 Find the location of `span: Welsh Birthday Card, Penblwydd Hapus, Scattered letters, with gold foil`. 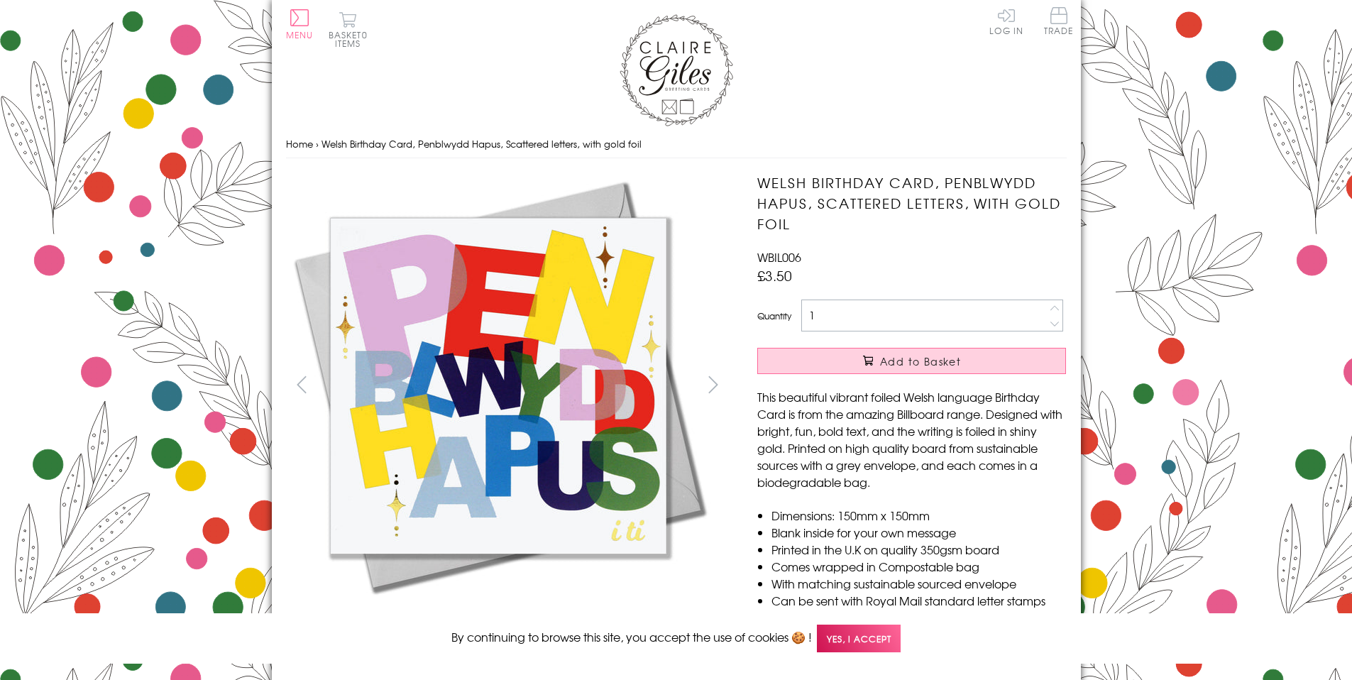

span: Welsh Birthday Card, Penblwydd Hapus, Scattered letters, with gold foil is located at coordinates (481, 143).